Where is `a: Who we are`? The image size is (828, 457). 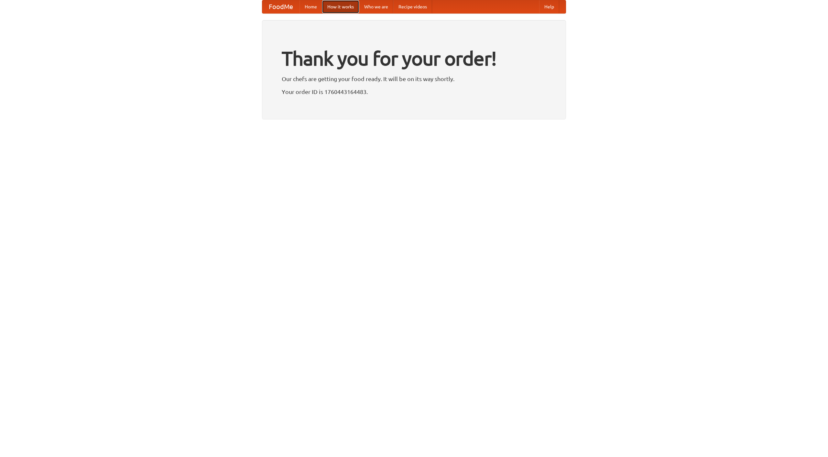 a: Who we are is located at coordinates (376, 7).